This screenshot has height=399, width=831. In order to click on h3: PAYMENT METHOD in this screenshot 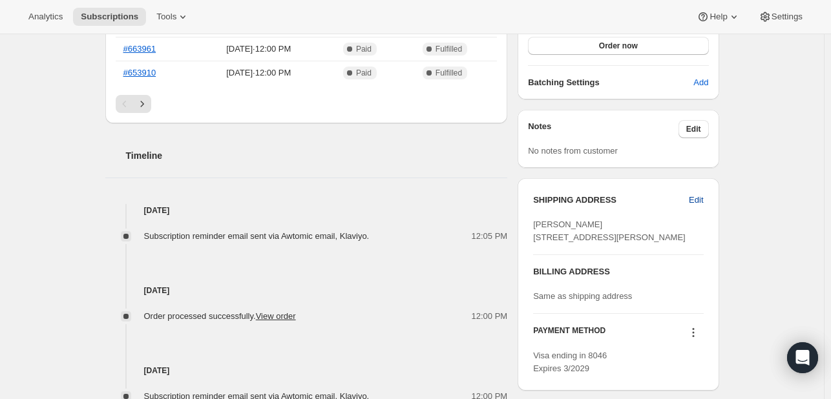, I will do `click(569, 334)`.